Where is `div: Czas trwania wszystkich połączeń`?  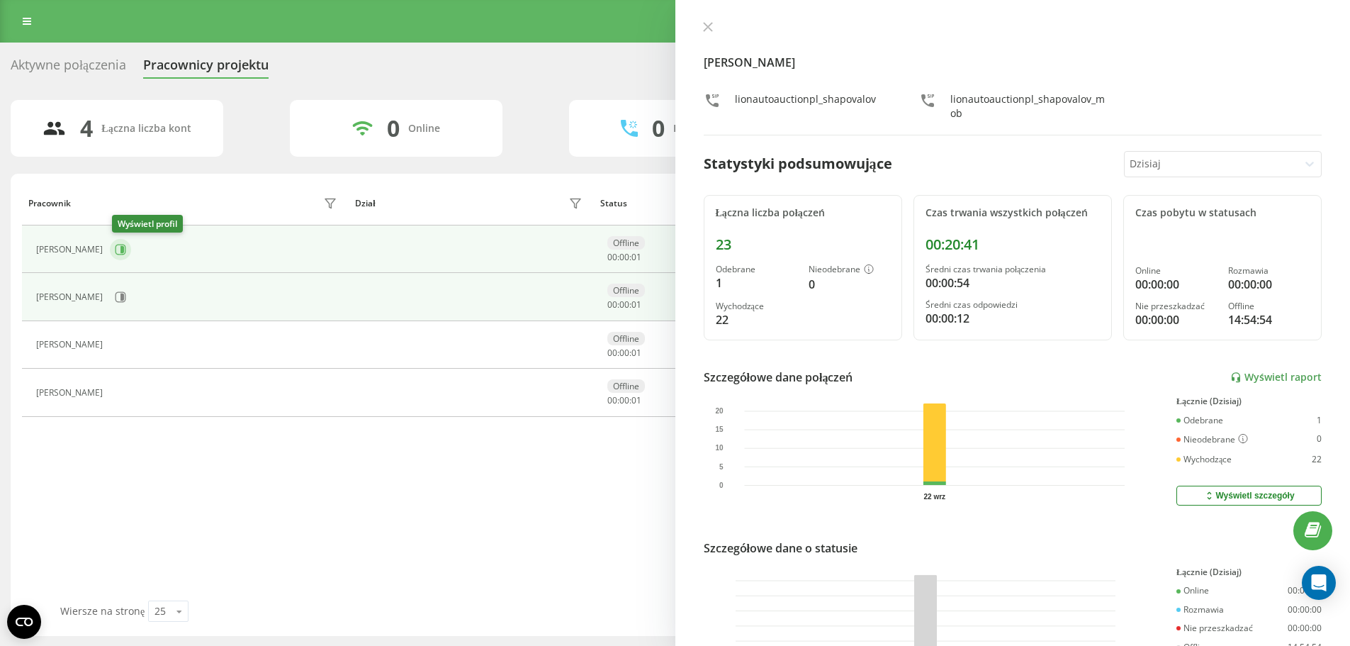
div: Czas trwania wszystkich połączeń is located at coordinates (1013, 213).